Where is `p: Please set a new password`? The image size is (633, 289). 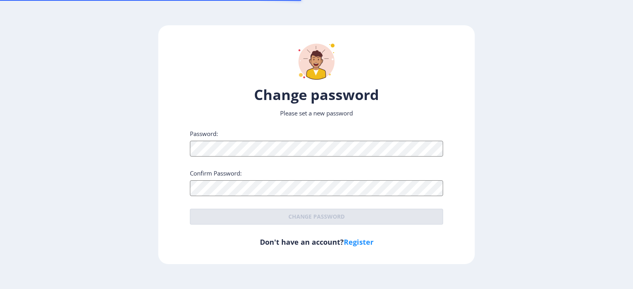
p: Please set a new password is located at coordinates (316, 113).